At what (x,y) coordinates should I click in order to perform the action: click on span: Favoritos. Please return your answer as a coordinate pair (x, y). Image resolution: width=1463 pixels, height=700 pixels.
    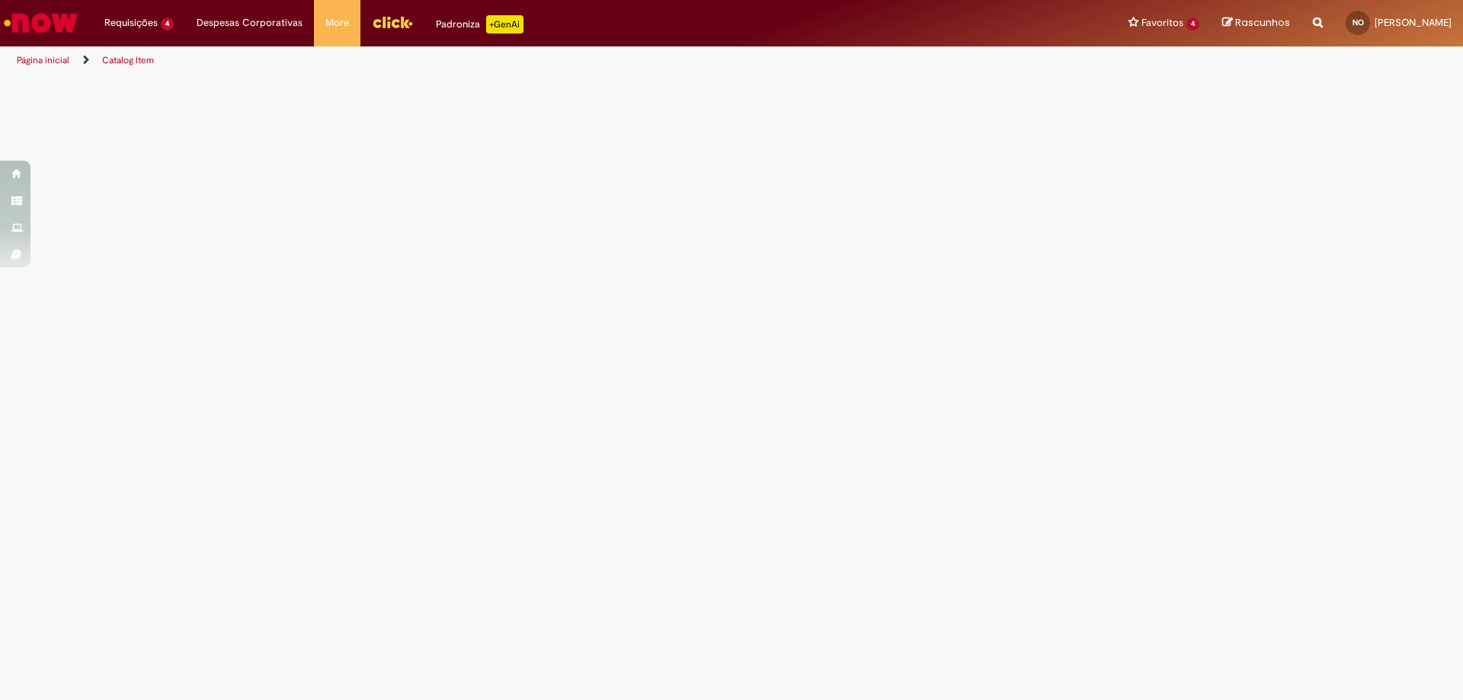
    Looking at the image, I should click on (1162, 23).